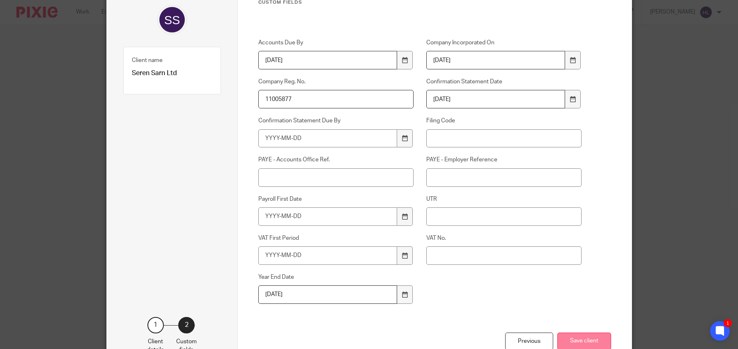 The width and height of the screenshot is (738, 349). I want to click on p: Seren Sarn Ltd, so click(172, 73).